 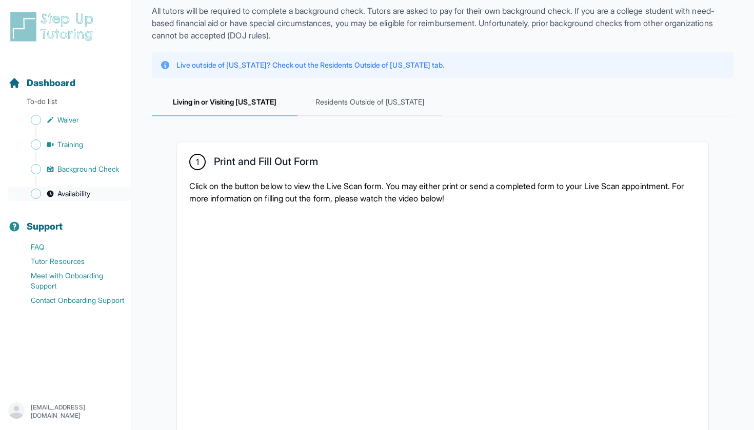 I want to click on nav: Tabs, so click(x=443, y=103).